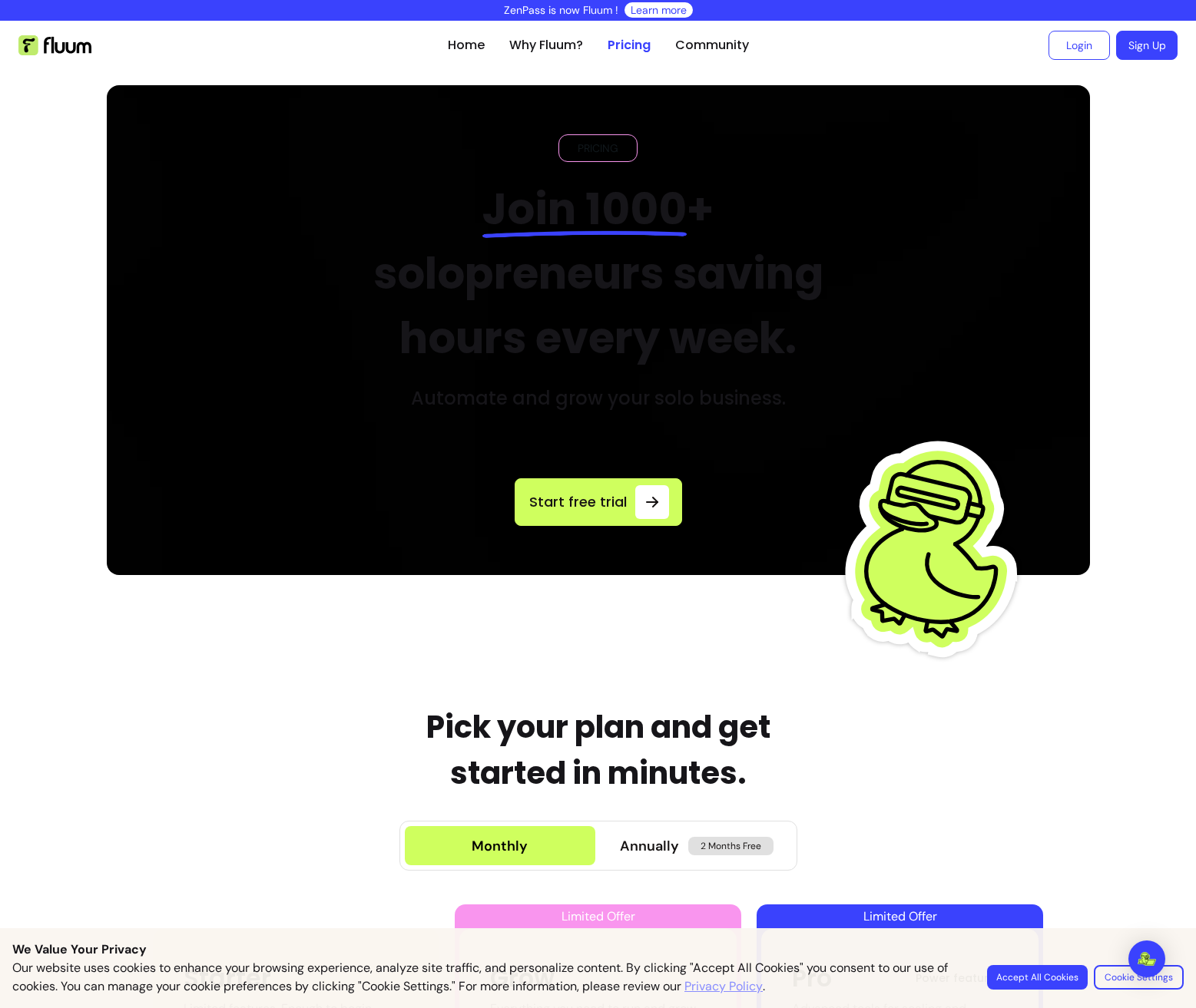 The width and height of the screenshot is (1196, 1008). I want to click on a: Learn more, so click(658, 10).